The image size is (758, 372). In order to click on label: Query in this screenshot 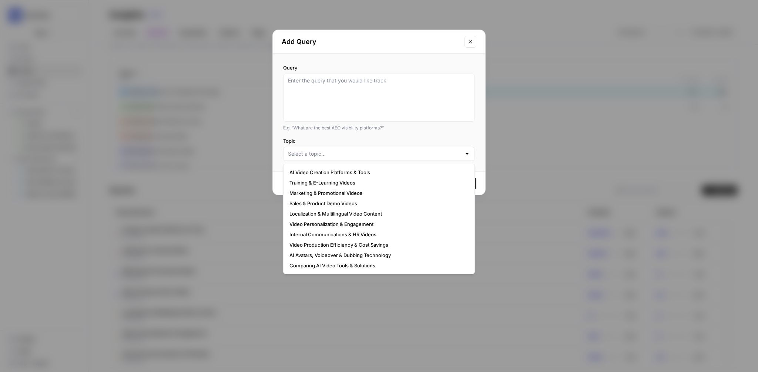, I will do `click(379, 68)`.